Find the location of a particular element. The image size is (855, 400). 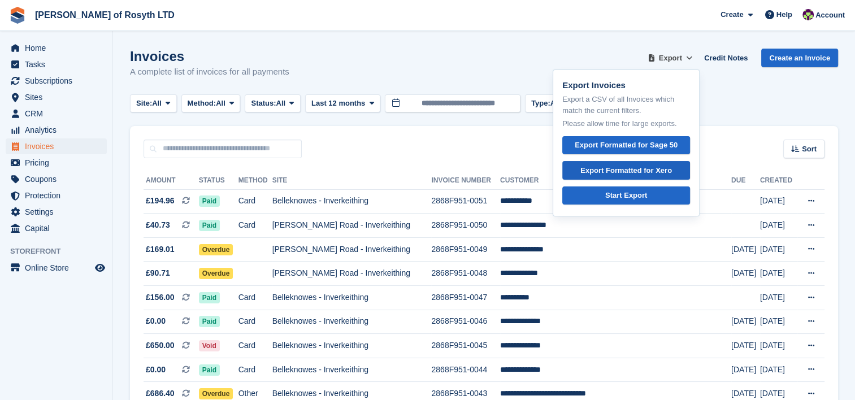

div: Start Export is located at coordinates (626, 196).